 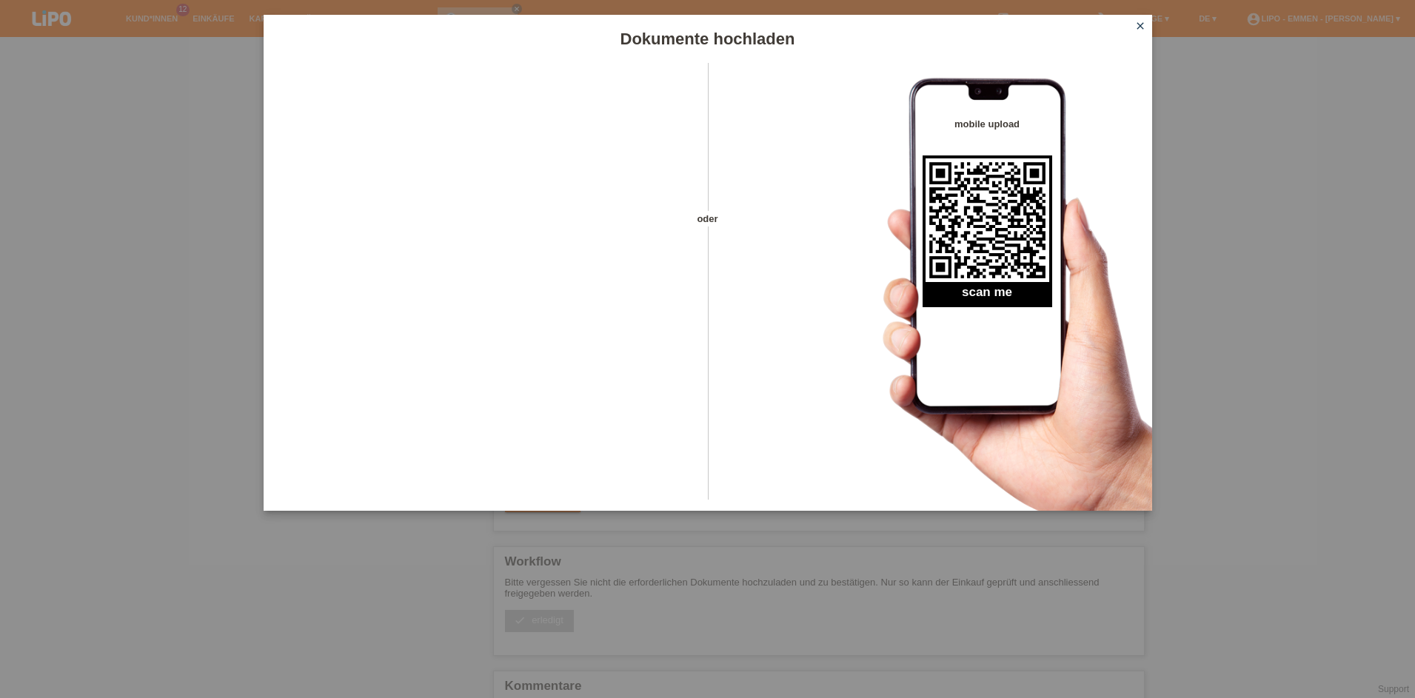 I want to click on h4: mobile upload, so click(x=987, y=124).